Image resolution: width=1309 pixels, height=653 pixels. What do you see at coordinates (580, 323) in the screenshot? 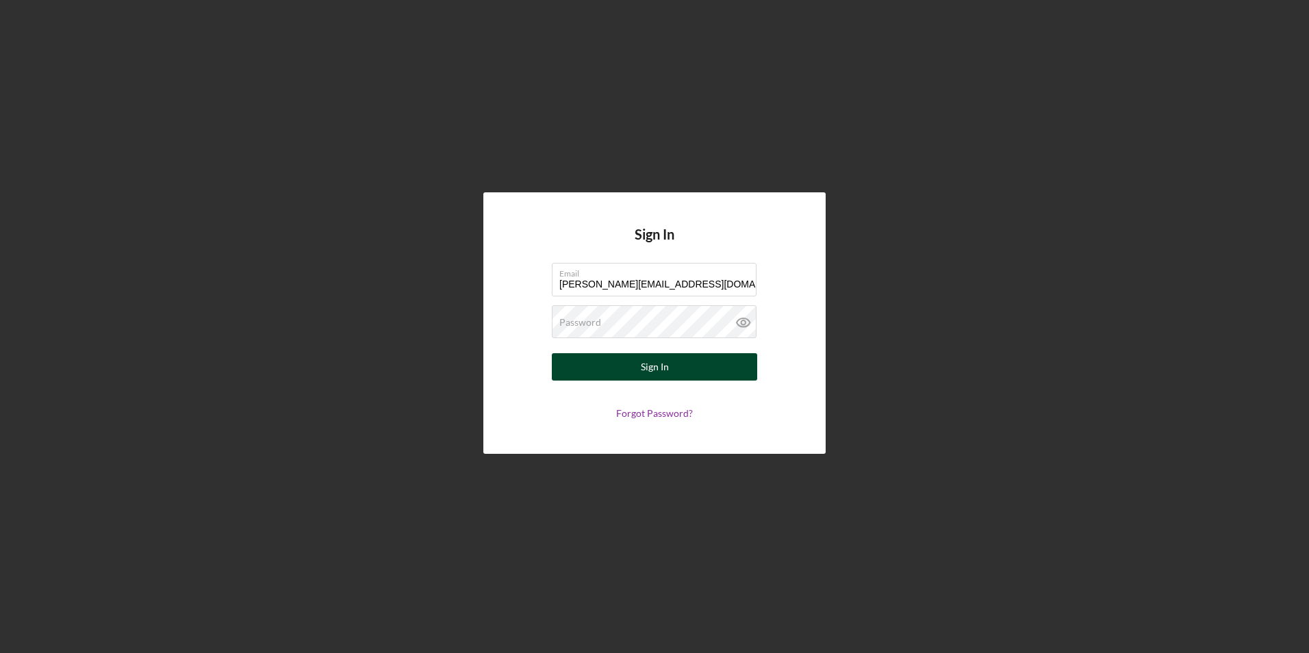
I see `label: Password` at bounding box center [580, 323].